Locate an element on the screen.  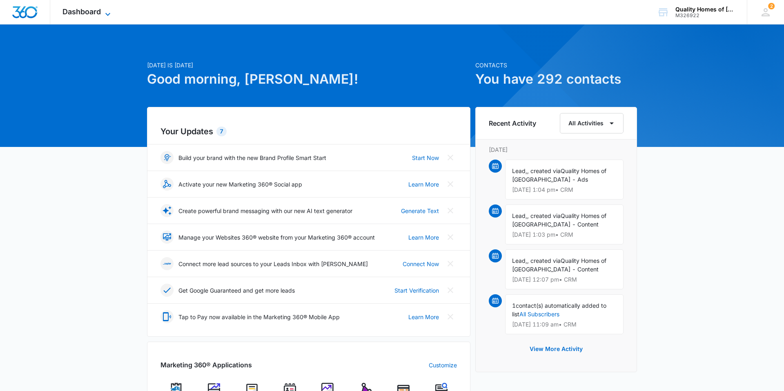
span: 1 is located at coordinates (514, 305).